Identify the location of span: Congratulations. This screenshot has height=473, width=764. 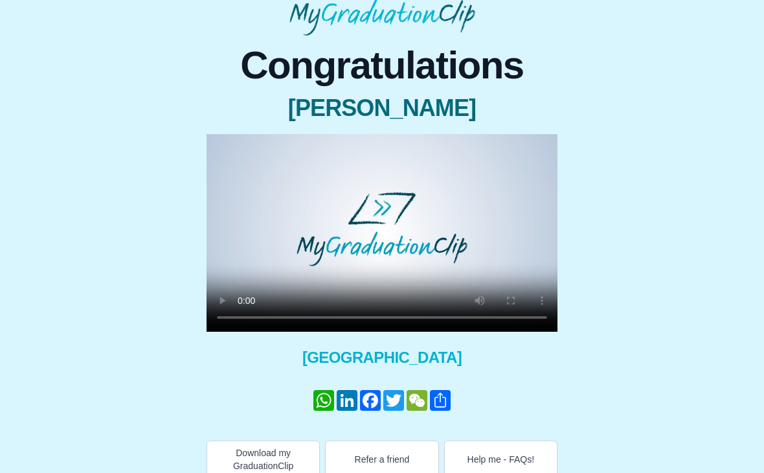
(382, 65).